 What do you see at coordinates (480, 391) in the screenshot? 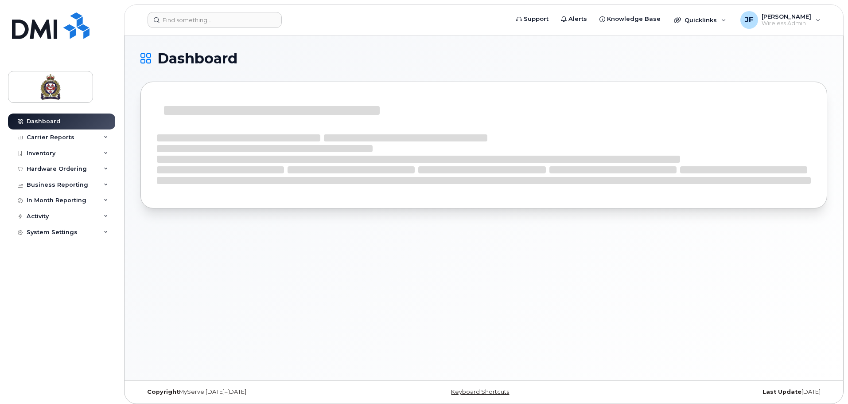
I see `a: Keyboard Shortcuts` at bounding box center [480, 391].